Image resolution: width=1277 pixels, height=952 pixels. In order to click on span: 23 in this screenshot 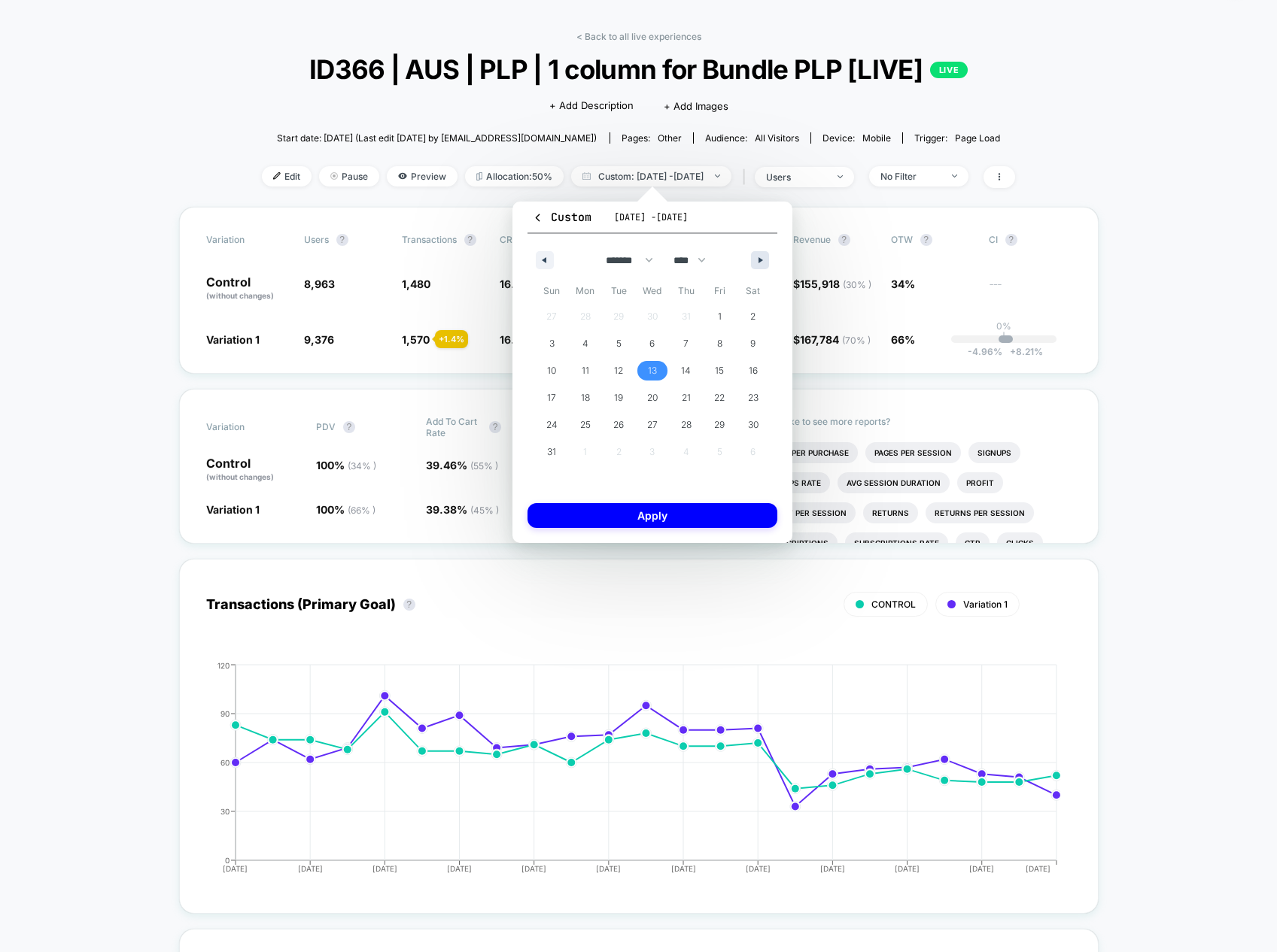, I will do `click(753, 398)`.